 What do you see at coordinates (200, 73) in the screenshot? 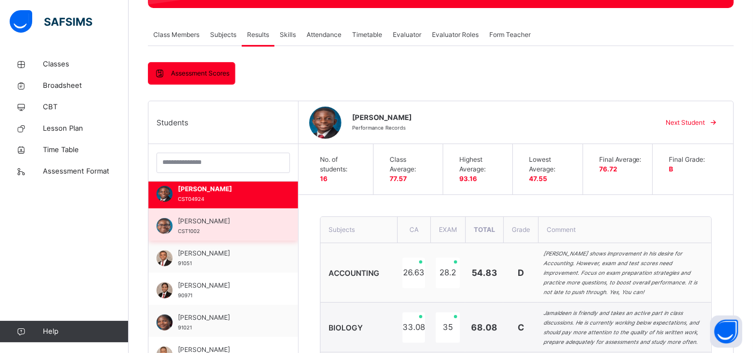
I see `span: Assessment Scores` at bounding box center [200, 73].